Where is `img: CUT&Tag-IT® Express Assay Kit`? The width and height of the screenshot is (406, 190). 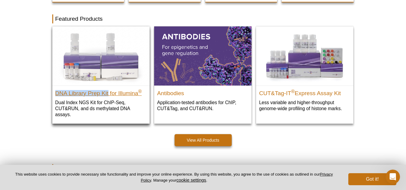 img: CUT&Tag-IT® Express Assay Kit is located at coordinates (304, 56).